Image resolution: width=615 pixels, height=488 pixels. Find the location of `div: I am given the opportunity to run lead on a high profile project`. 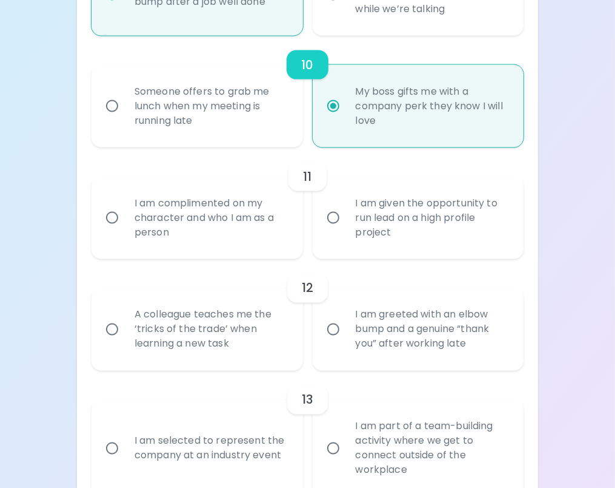

div: I am given the opportunity to run lead on a high profile project is located at coordinates (432, 218).